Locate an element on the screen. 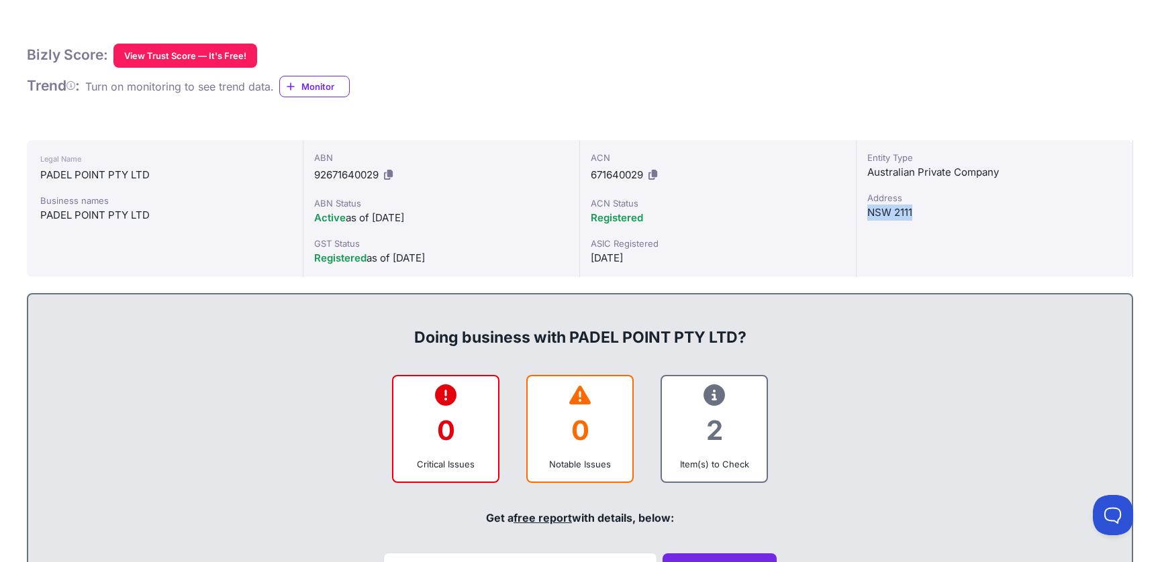  a: free report is located at coordinates (542, 518).